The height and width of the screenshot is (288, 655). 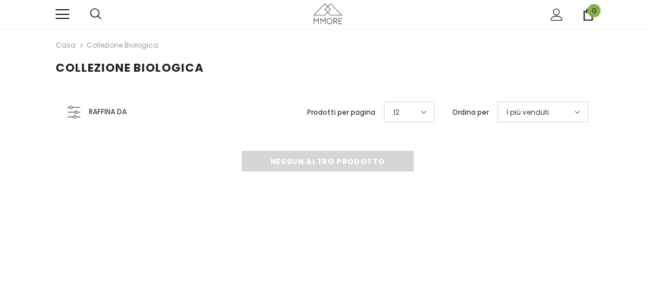 I want to click on a: Casa, so click(x=65, y=45).